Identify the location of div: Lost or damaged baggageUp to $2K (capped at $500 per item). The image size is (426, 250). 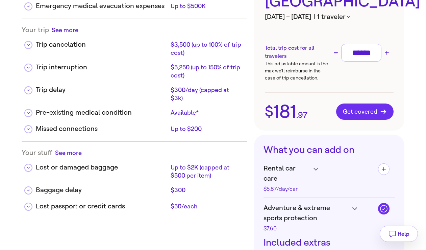
(135, 168).